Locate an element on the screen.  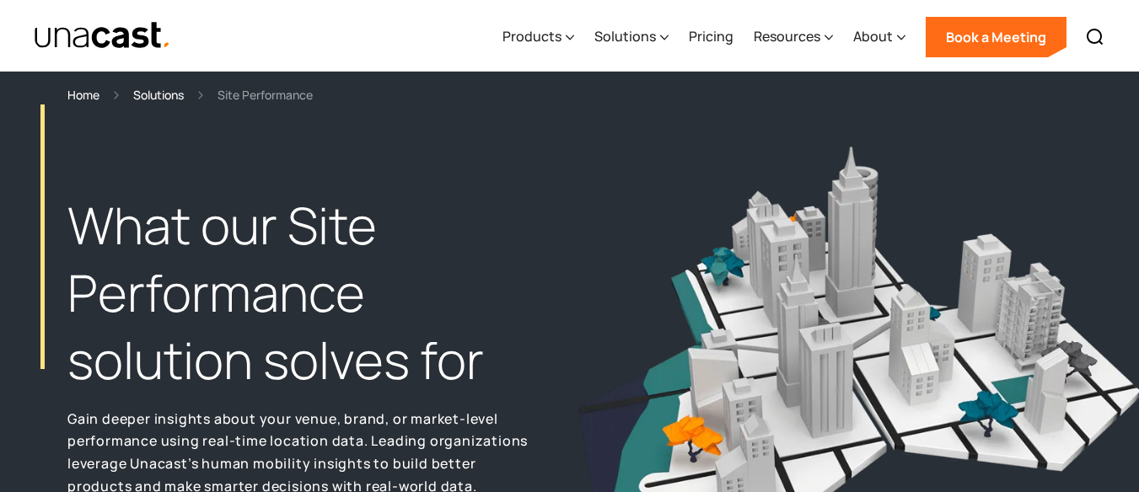
h1: What our Site Performance solution solves for is located at coordinates (302, 293).